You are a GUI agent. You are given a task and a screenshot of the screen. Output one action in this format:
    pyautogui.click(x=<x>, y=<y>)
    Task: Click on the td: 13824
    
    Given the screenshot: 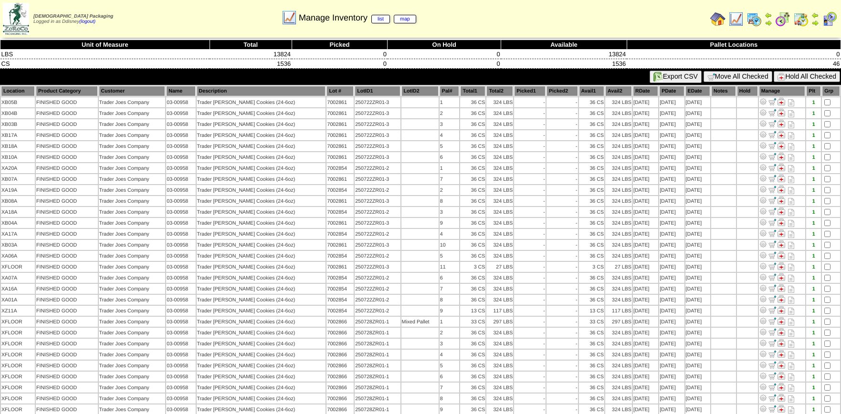 What is the action you would take?
    pyautogui.click(x=564, y=54)
    